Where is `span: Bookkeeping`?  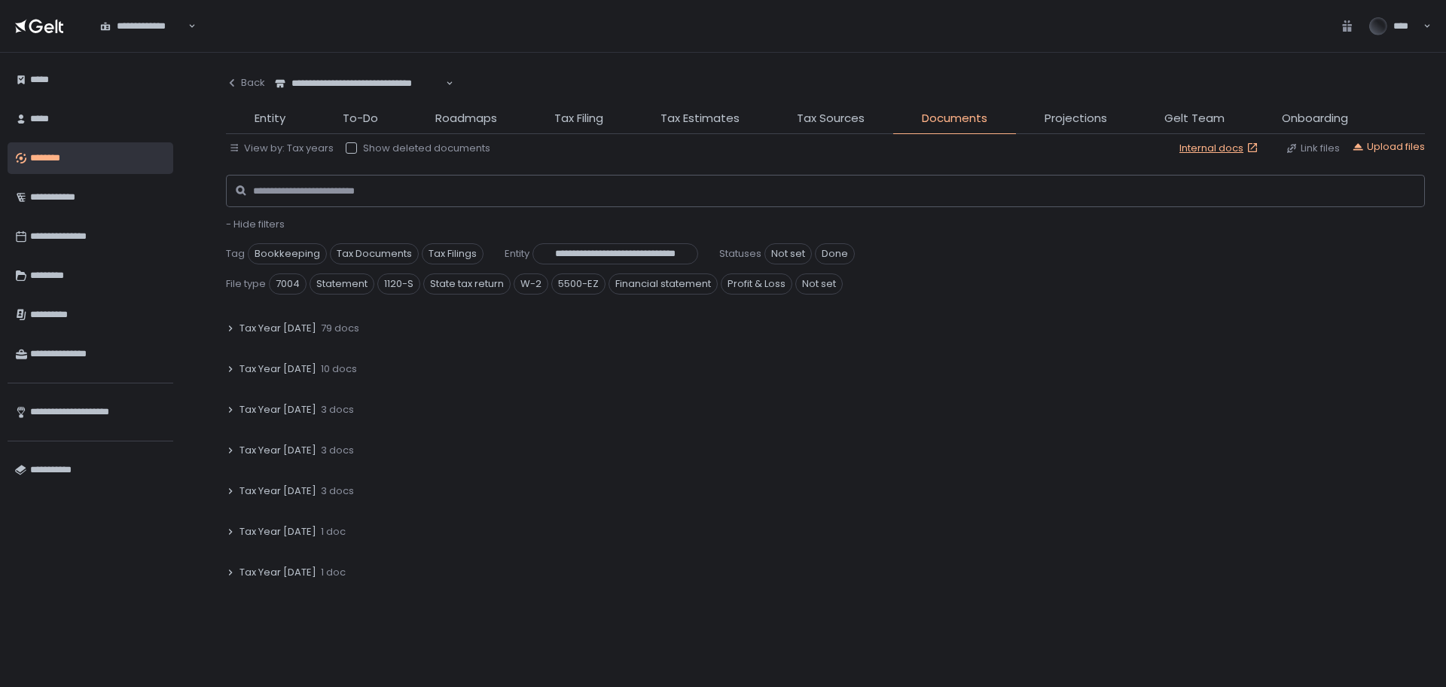
span: Bookkeeping is located at coordinates (287, 254).